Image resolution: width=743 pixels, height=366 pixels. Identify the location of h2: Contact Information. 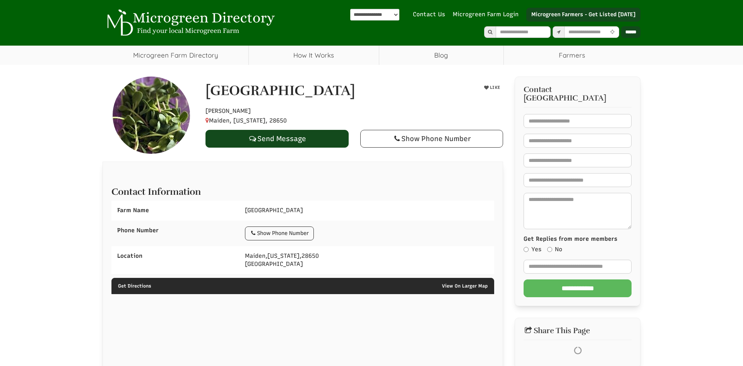
(302, 190).